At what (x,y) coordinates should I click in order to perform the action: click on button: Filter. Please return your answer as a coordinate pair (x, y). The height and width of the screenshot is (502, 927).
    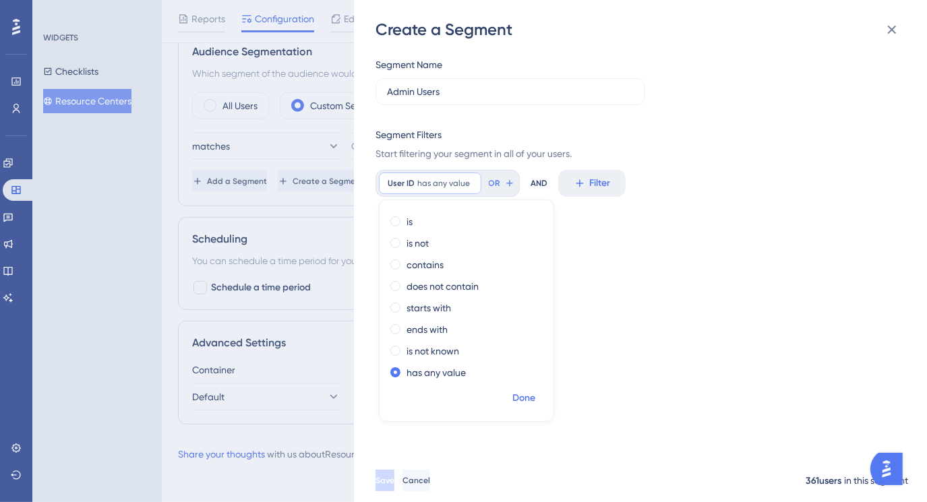
    Looking at the image, I should click on (592, 183).